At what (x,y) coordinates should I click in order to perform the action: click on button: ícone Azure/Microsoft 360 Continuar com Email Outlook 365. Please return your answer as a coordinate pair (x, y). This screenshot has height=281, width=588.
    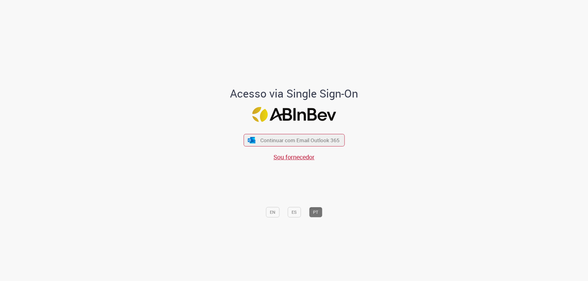
    Looking at the image, I should click on (294, 140).